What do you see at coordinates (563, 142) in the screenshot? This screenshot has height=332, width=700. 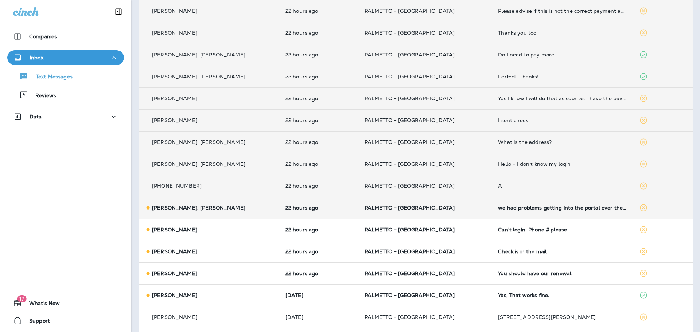 I see `div: What is the address?` at bounding box center [563, 142].